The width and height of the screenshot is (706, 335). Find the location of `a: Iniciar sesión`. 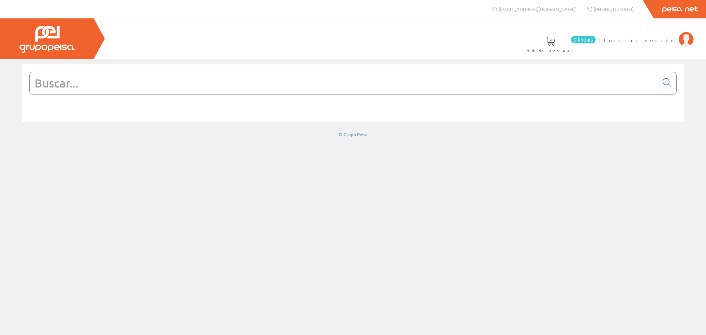

a: Iniciar sesión is located at coordinates (649, 34).